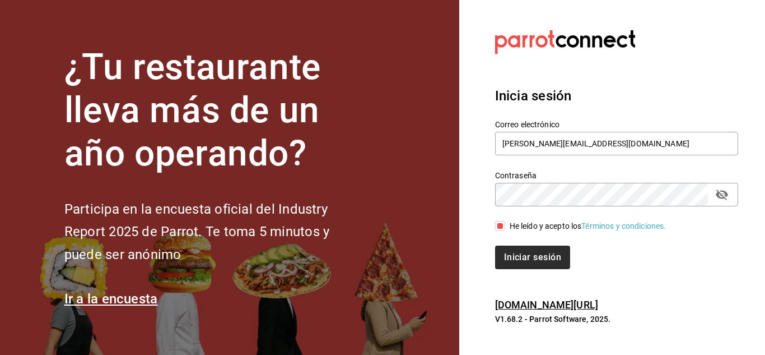 This screenshot has width=765, height=355. What do you see at coordinates (617, 319) in the screenshot?
I see `p: V1.68.2 - Parrot Software, 2025.` at bounding box center [617, 319].